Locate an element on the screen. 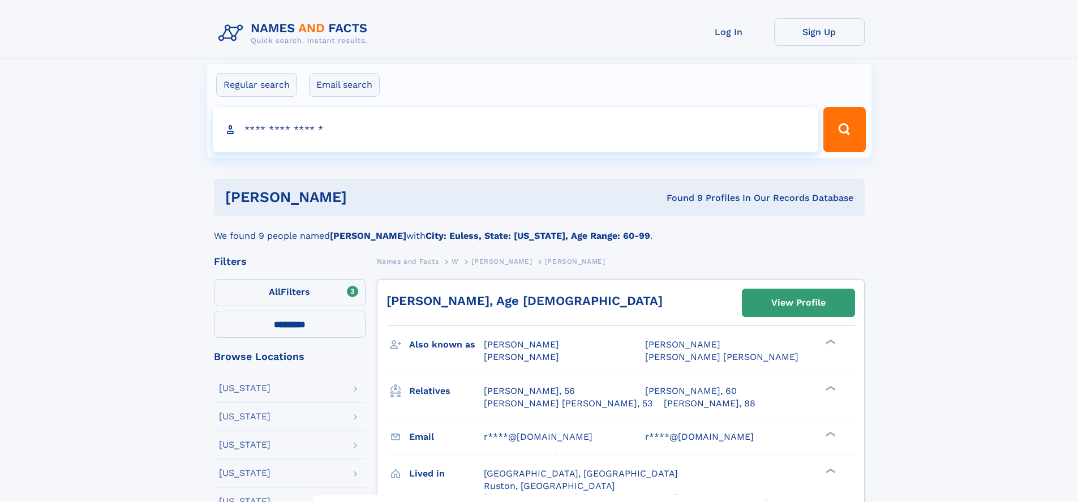  a: Names and Facts is located at coordinates (408, 261).